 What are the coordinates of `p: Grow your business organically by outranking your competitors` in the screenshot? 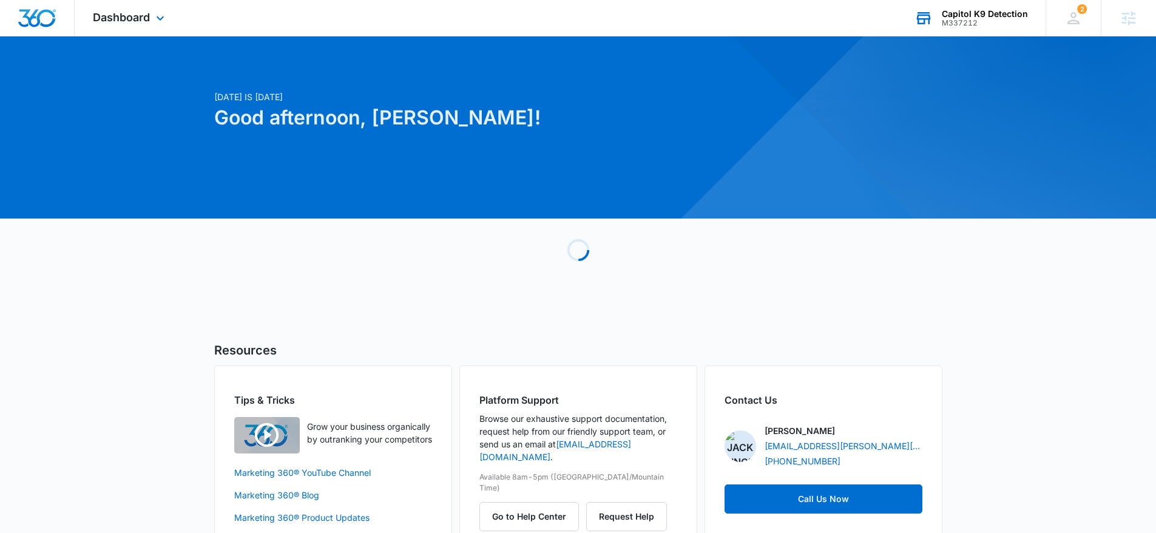 It's located at (370, 433).